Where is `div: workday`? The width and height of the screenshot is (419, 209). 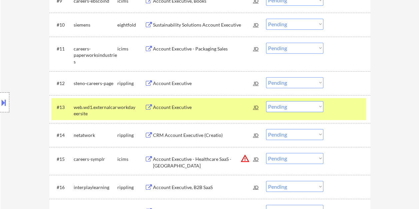 div: workday is located at coordinates (131, 108).